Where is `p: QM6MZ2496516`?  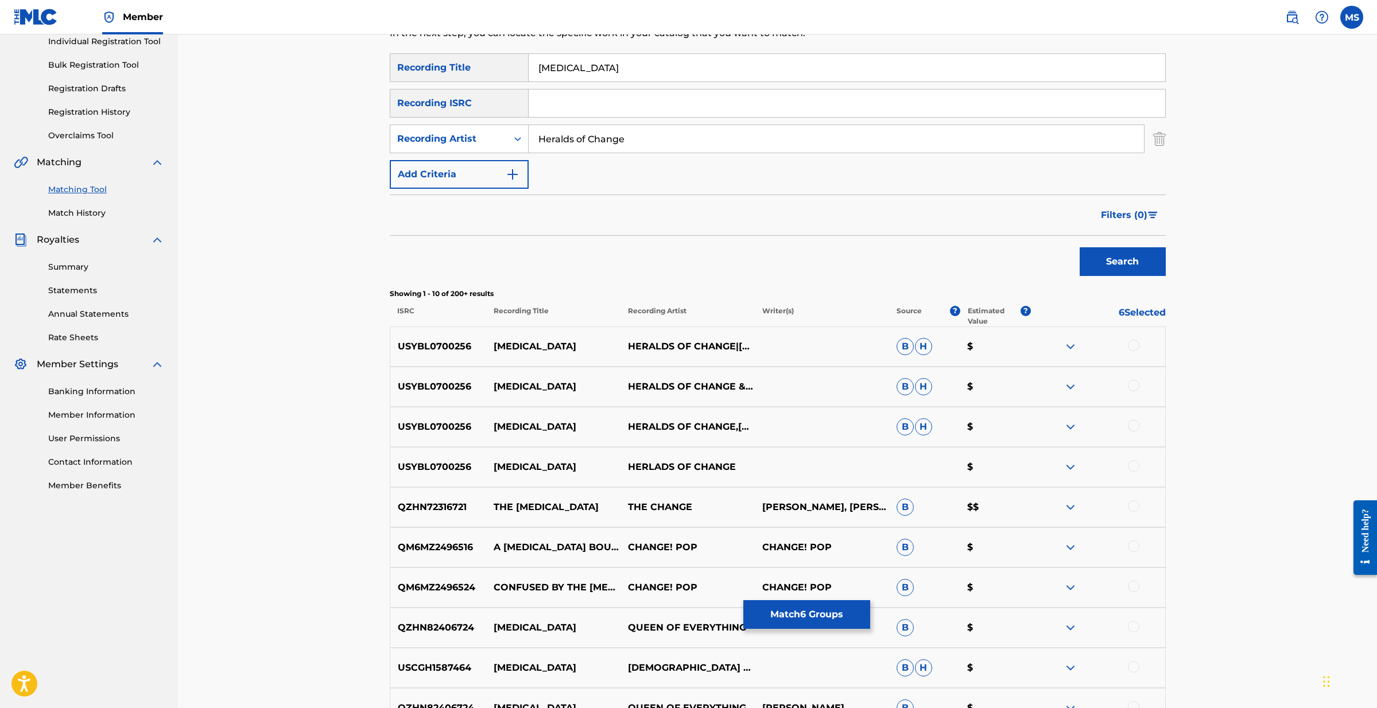 p: QM6MZ2496516 is located at coordinates (438, 548).